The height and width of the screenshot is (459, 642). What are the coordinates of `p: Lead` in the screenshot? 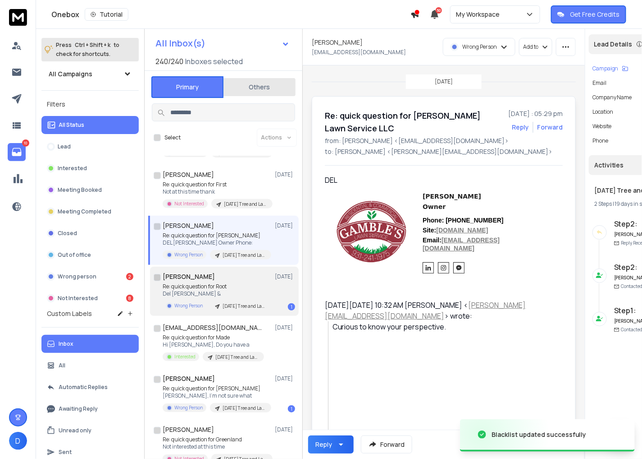 It's located at (64, 147).